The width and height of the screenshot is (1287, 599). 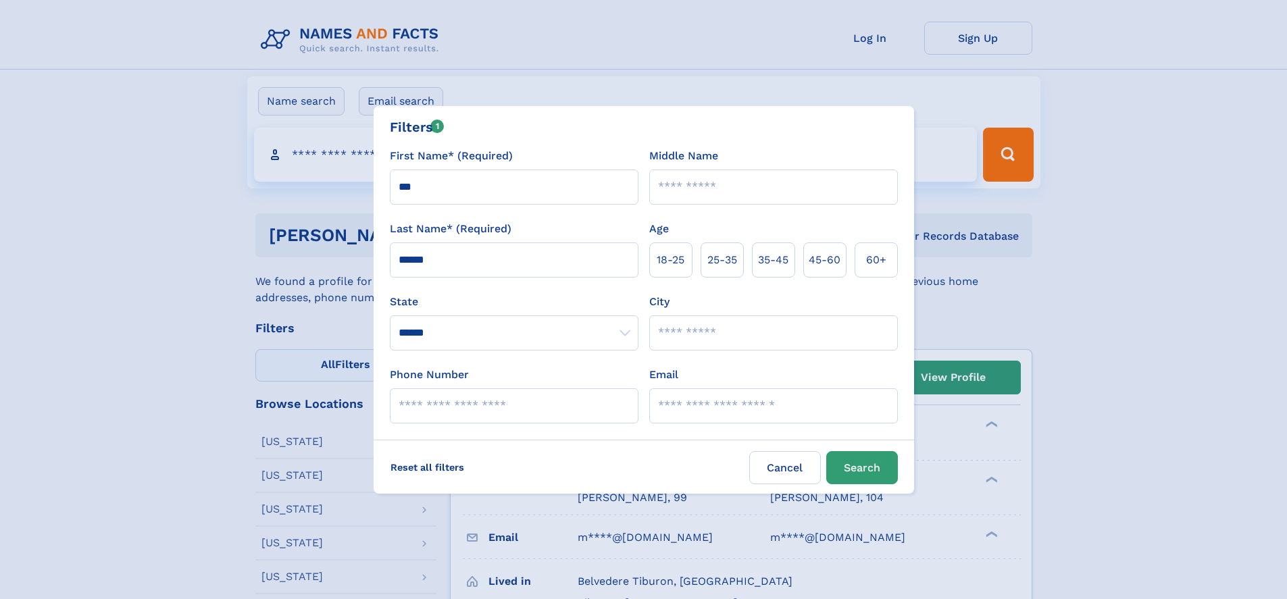 I want to click on label: Age, so click(x=659, y=229).